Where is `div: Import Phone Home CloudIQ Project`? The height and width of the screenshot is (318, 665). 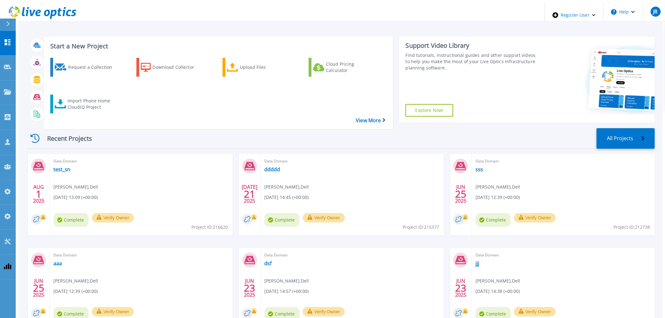 div: Import Phone Home CloudIQ Project is located at coordinates (93, 104).